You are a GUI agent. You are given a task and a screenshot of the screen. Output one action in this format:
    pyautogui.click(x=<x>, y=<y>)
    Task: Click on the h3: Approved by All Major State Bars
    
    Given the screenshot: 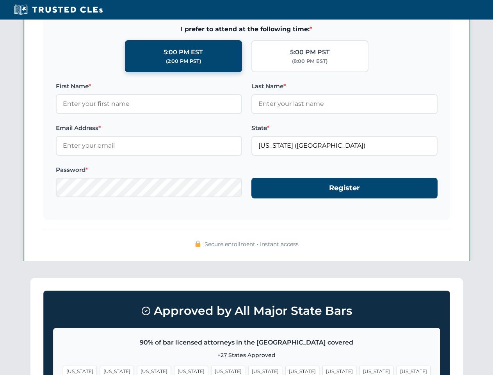 What is the action you would take?
    pyautogui.click(x=247, y=311)
    